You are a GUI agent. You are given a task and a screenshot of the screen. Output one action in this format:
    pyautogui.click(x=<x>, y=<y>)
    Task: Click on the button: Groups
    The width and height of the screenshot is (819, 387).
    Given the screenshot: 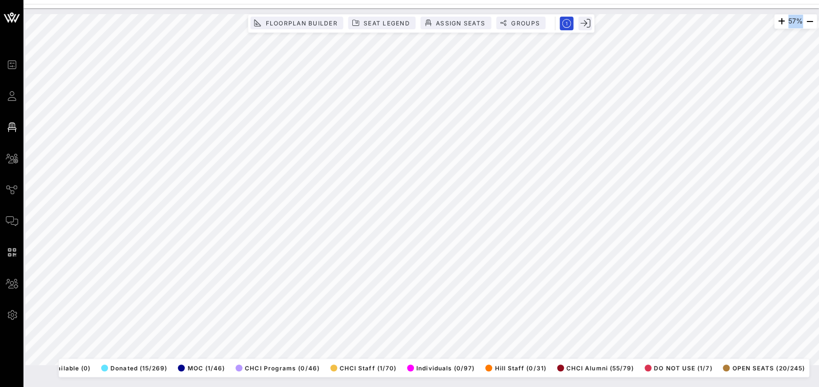 What is the action you would take?
    pyautogui.click(x=521, y=23)
    